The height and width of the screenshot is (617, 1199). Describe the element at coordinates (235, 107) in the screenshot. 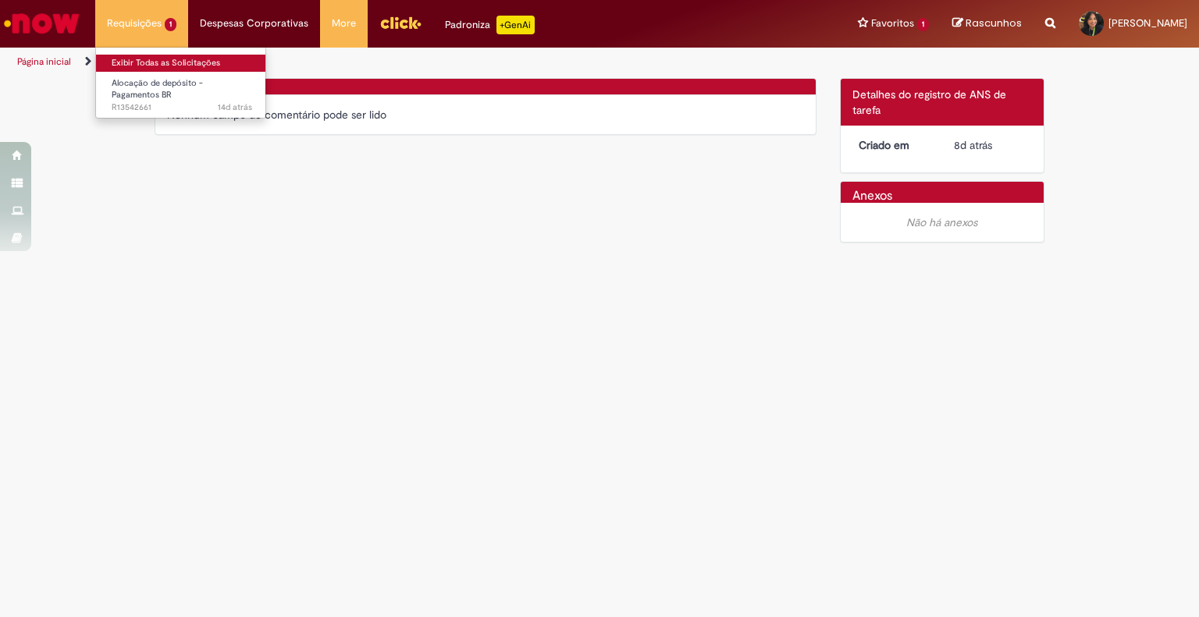

I see `time: 17/09/2025 10:18:12` at that location.